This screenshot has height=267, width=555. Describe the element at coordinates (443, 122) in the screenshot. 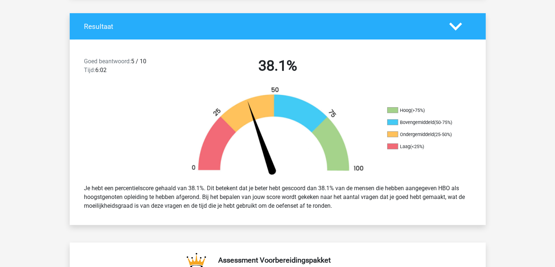

I see `div: (50-75%)` at that location.